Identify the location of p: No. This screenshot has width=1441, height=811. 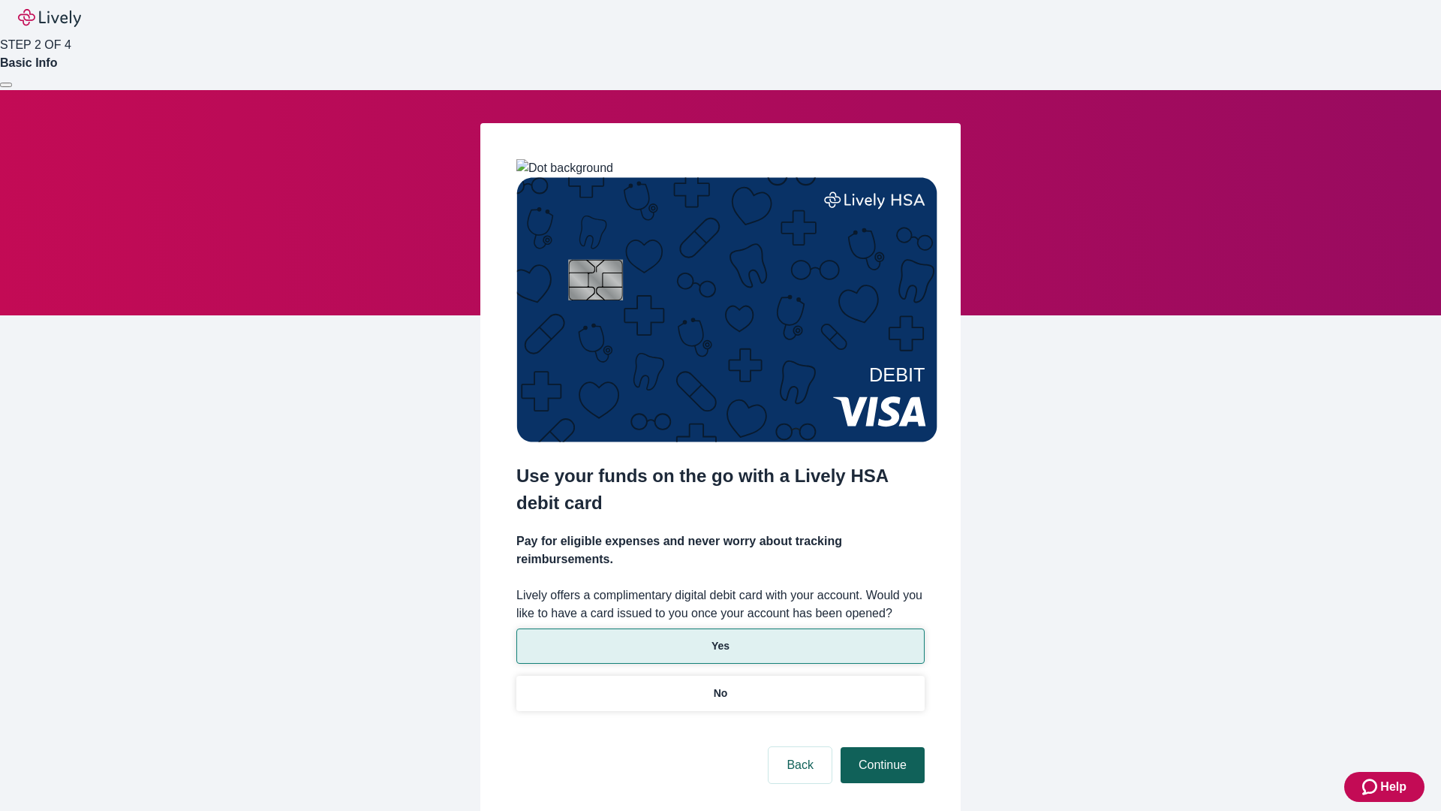
(721, 693).